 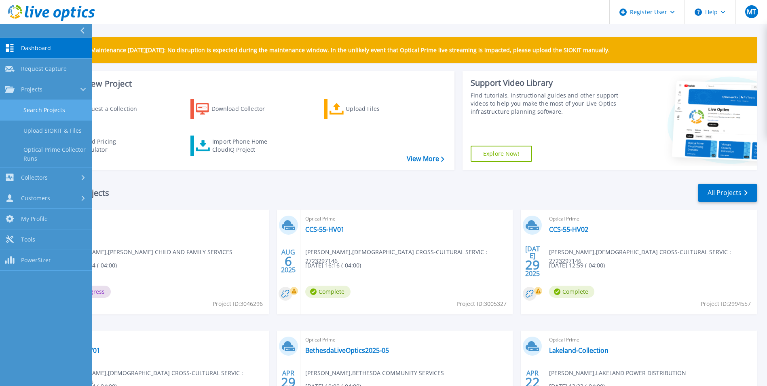 I want to click on a: Request a Collection, so click(x=102, y=109).